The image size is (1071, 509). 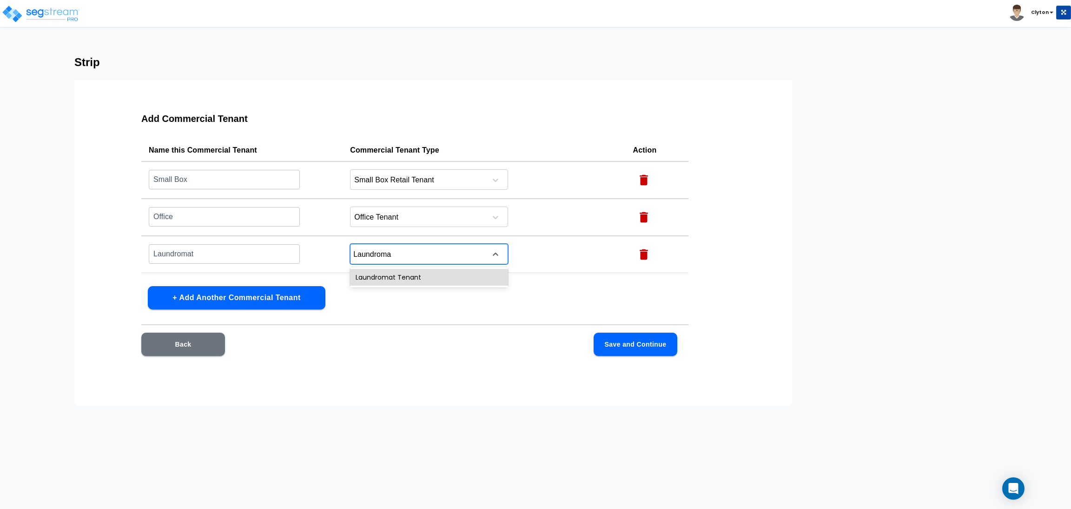 What do you see at coordinates (1014, 488) in the screenshot?
I see `div: Open Intercom Messenger` at bounding box center [1014, 488].